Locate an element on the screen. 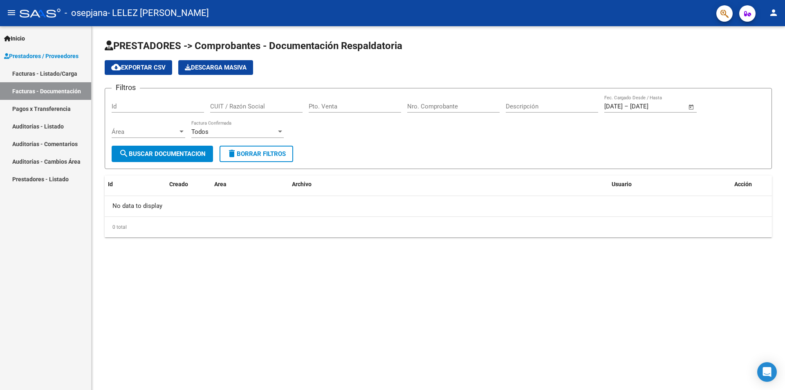 The width and height of the screenshot is (785, 390). span: PRESTADORES -> Comprobantes - Documentación Respaldatoria is located at coordinates (253, 46).